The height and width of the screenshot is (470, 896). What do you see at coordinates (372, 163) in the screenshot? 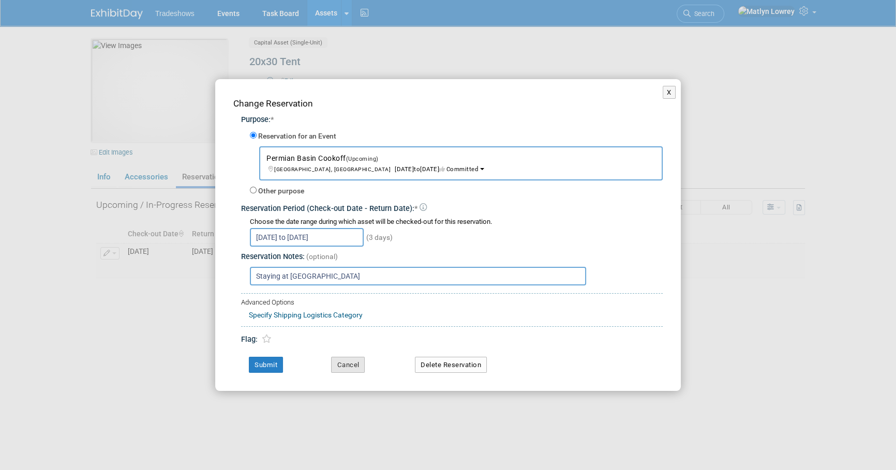
I see `span: Permian Basin Cookoff` at bounding box center [372, 163].